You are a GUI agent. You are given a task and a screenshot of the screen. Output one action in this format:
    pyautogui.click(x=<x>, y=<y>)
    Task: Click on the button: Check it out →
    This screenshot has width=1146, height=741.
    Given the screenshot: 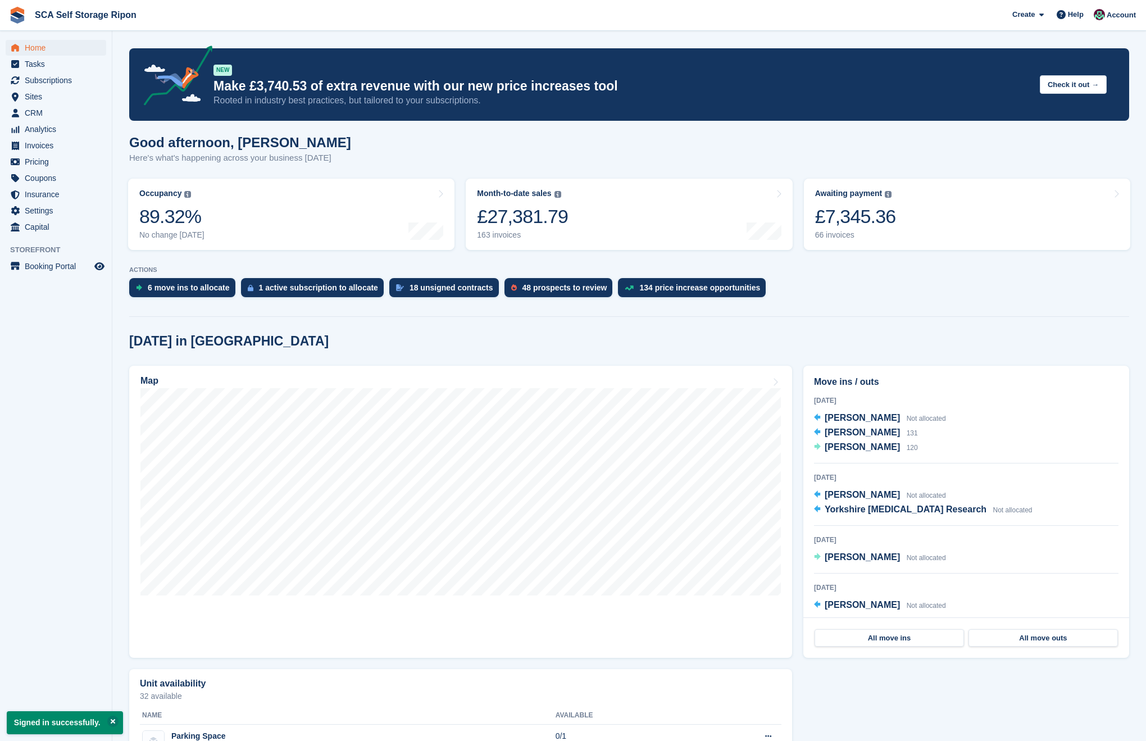 What is the action you would take?
    pyautogui.click(x=1073, y=84)
    